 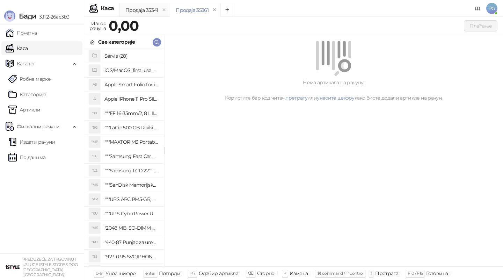 What do you see at coordinates (131, 228) in the screenshot?
I see `h4: "2048 MB, SO-DIMM DDRII, 667 MHz, Napajanje 1,8 0,1 V, Latencija CL5"` at bounding box center [131, 228].